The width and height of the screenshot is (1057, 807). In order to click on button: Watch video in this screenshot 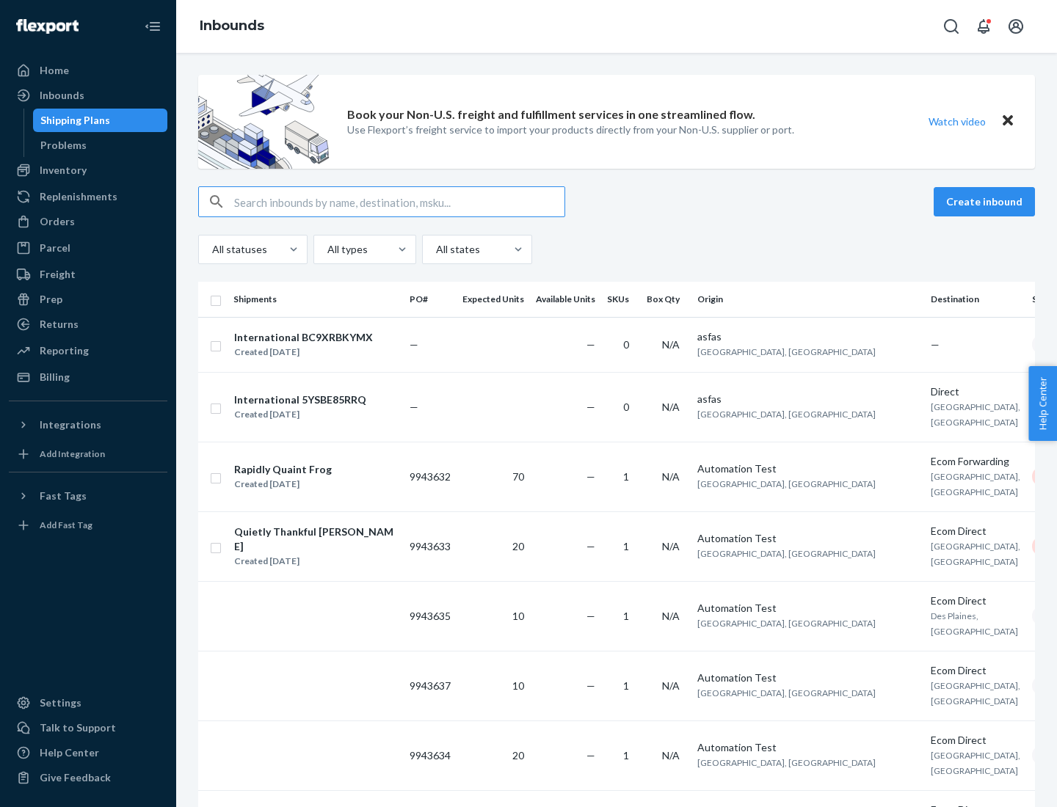, I will do `click(957, 121)`.